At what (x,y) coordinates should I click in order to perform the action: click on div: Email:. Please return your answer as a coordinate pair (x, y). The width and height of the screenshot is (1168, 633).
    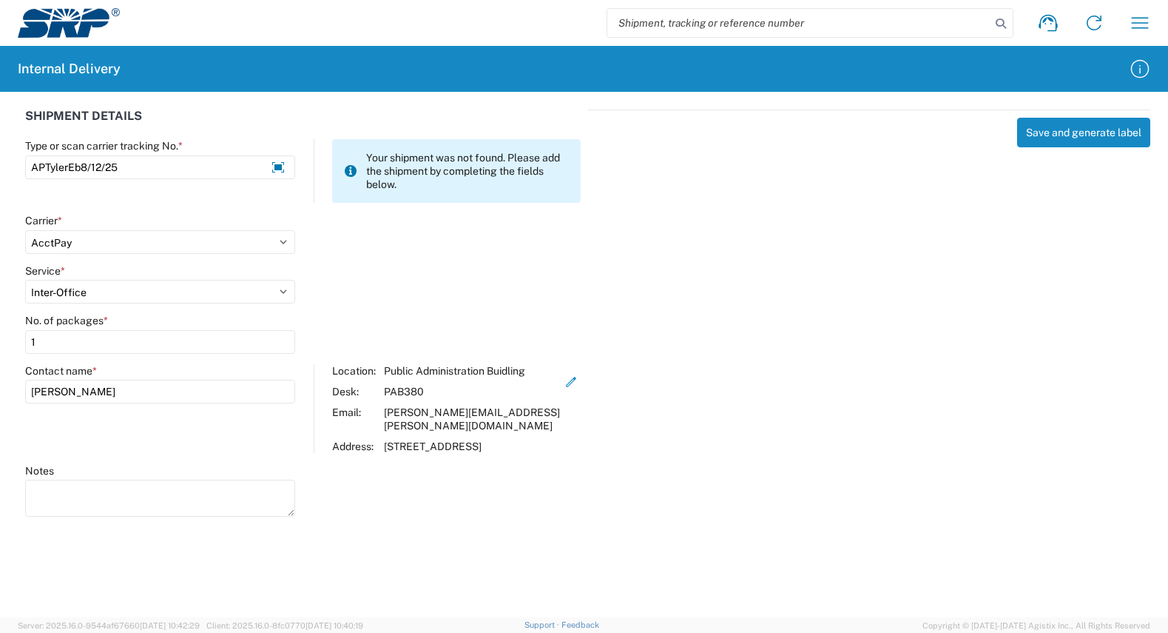
    Looking at the image, I should click on (354, 419).